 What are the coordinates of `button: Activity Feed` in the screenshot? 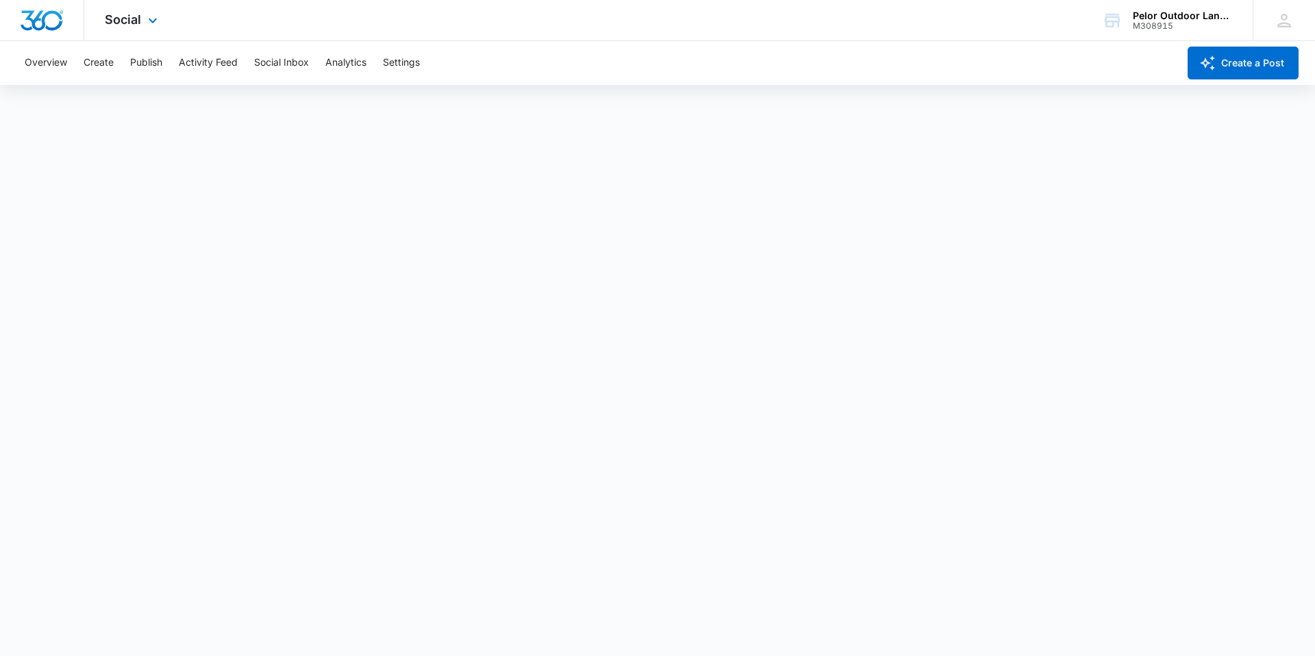 It's located at (208, 63).